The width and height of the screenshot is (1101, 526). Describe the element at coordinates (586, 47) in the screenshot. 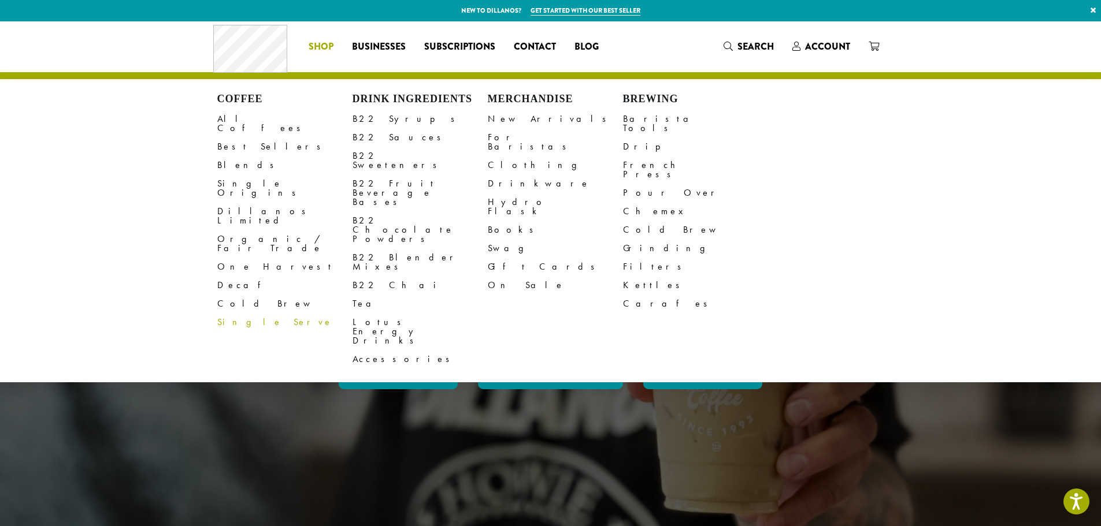

I see `span: Blog` at that location.